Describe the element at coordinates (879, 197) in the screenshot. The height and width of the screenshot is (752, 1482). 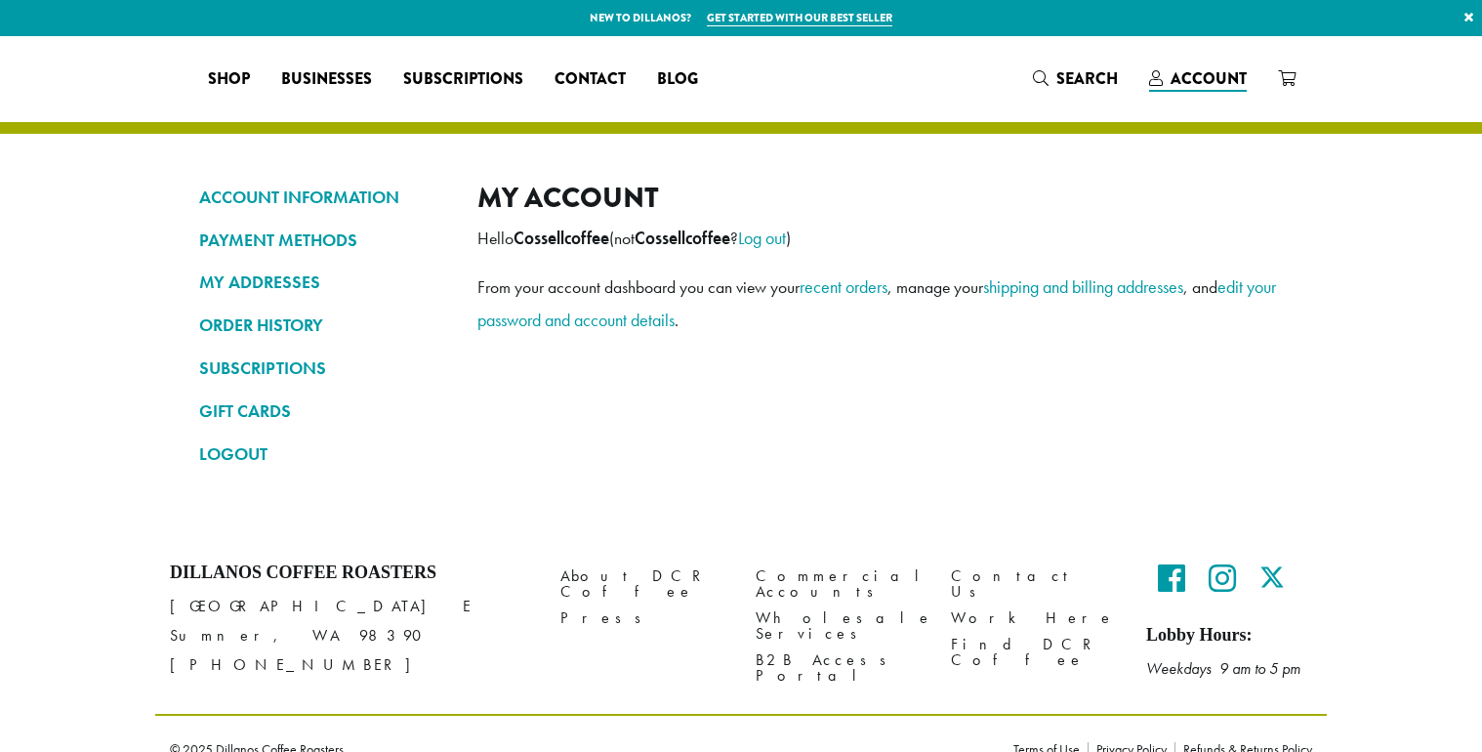
I see `h2: My account` at that location.